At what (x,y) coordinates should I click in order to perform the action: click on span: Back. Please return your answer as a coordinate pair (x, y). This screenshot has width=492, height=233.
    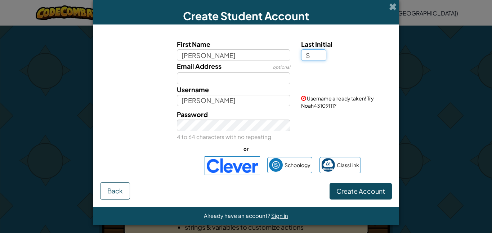
    Looking at the image, I should click on (115, 190).